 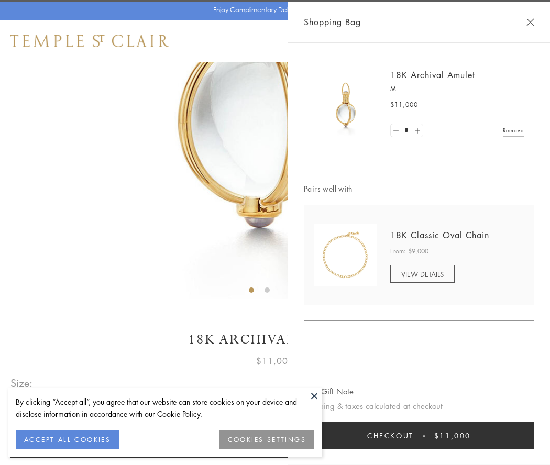 What do you see at coordinates (419, 436) in the screenshot?
I see `button: Checkout $11,000` at bounding box center [419, 436].